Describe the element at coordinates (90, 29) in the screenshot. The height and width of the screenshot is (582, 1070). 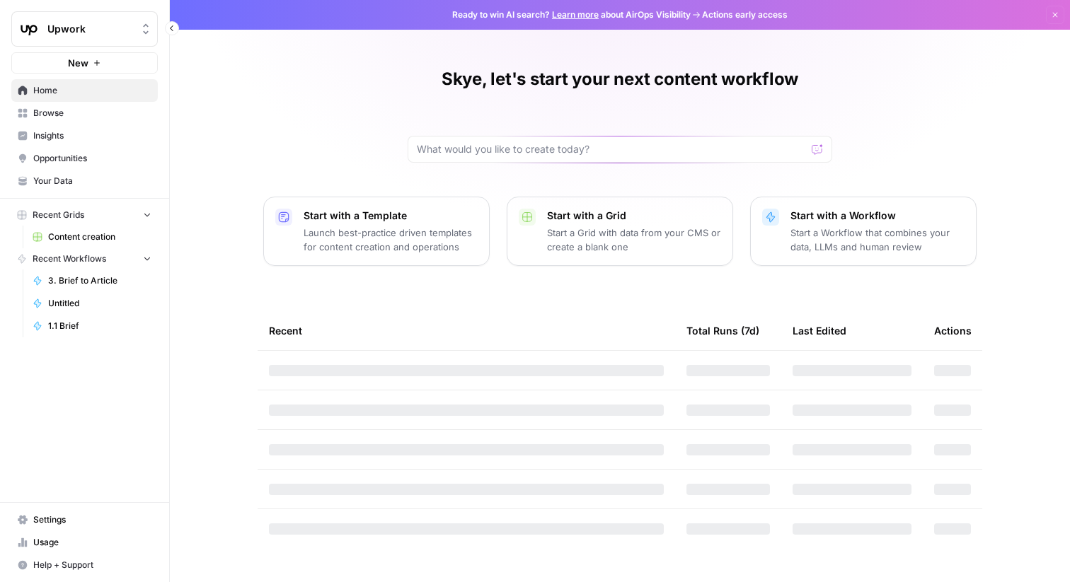
I see `span: Upwork` at that location.